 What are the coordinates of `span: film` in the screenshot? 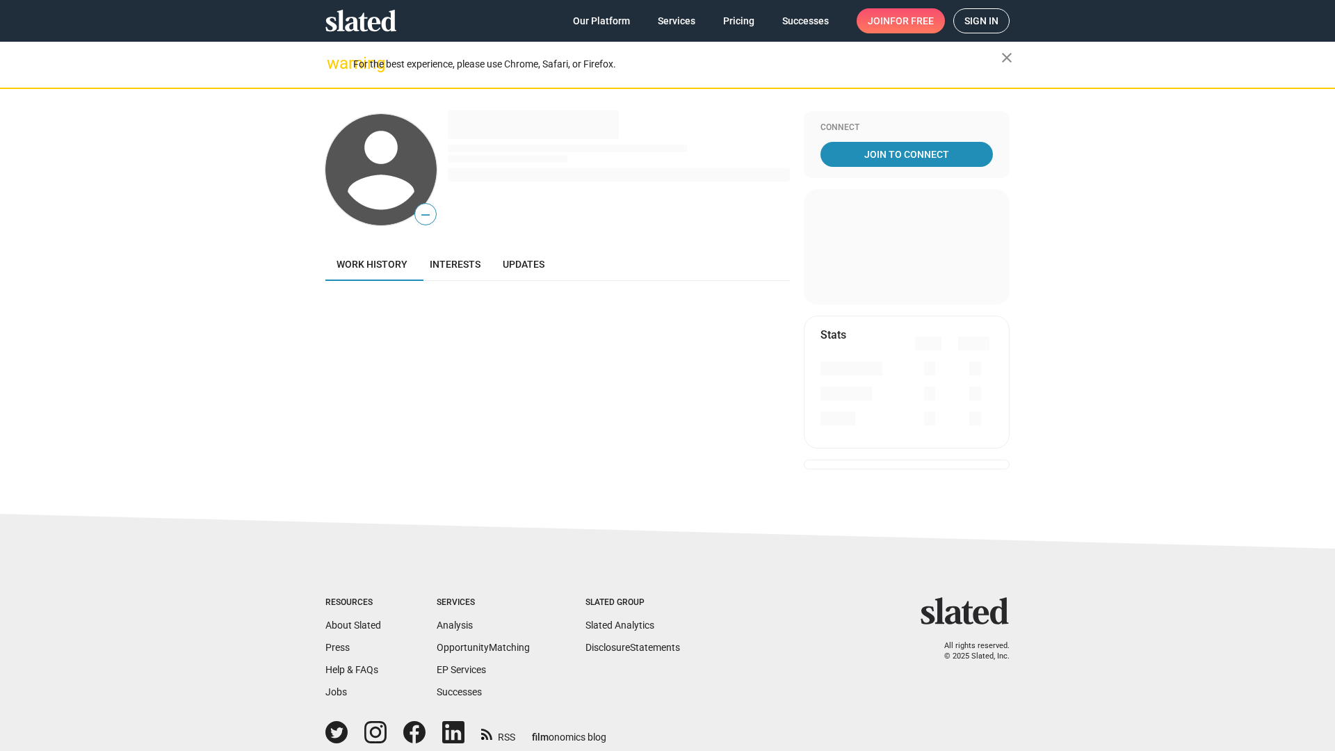 It's located at (540, 737).